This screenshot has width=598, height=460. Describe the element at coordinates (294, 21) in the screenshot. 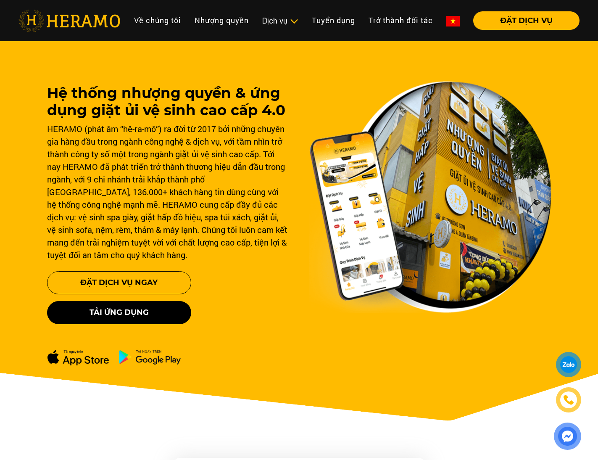

I see `img: subToggleIcon` at that location.